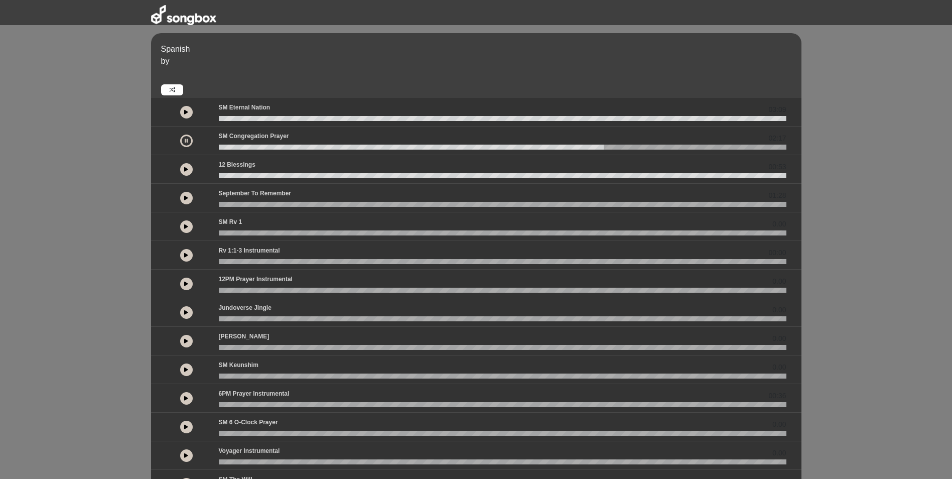 The width and height of the screenshot is (952, 479). What do you see at coordinates (244, 107) in the screenshot?
I see `p: SM Eternal Nation` at bounding box center [244, 107].